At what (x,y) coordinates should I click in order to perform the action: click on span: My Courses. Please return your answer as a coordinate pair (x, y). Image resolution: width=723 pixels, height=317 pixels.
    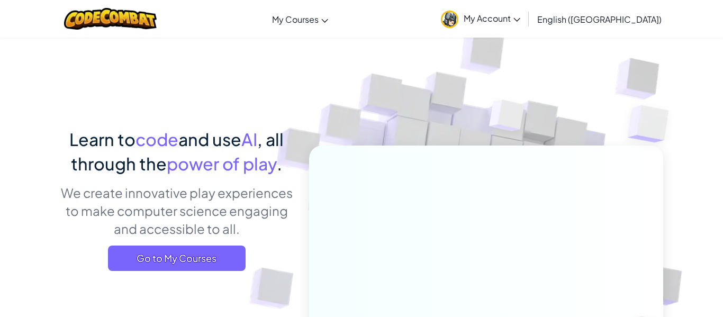
    Looking at the image, I should click on (295, 19).